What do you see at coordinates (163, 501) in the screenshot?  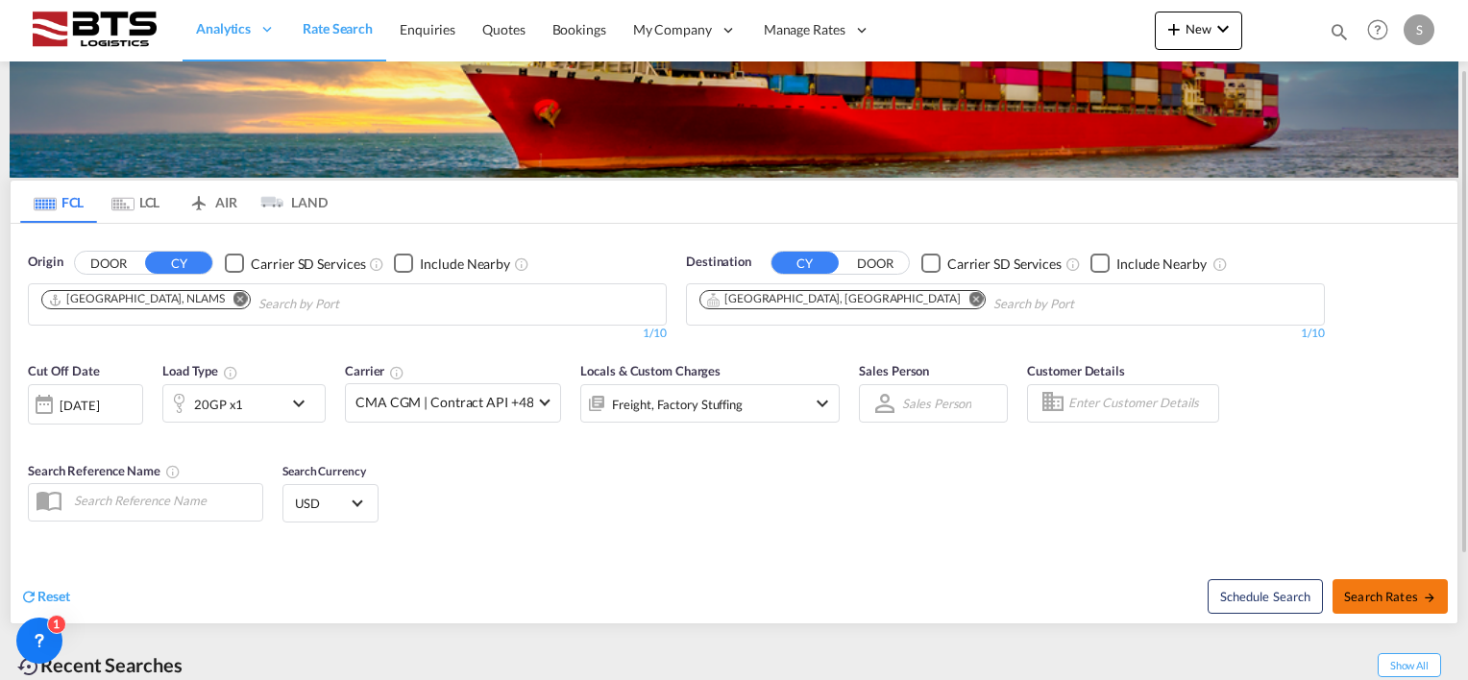 I see `input: Search Reference Name` at bounding box center [163, 501].